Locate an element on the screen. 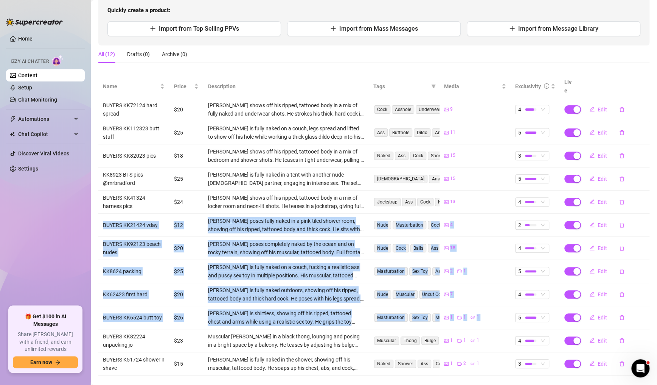 This screenshot has height=385, width=657. span: 🎁 Get $100 in AI Messages is located at coordinates (45, 320).